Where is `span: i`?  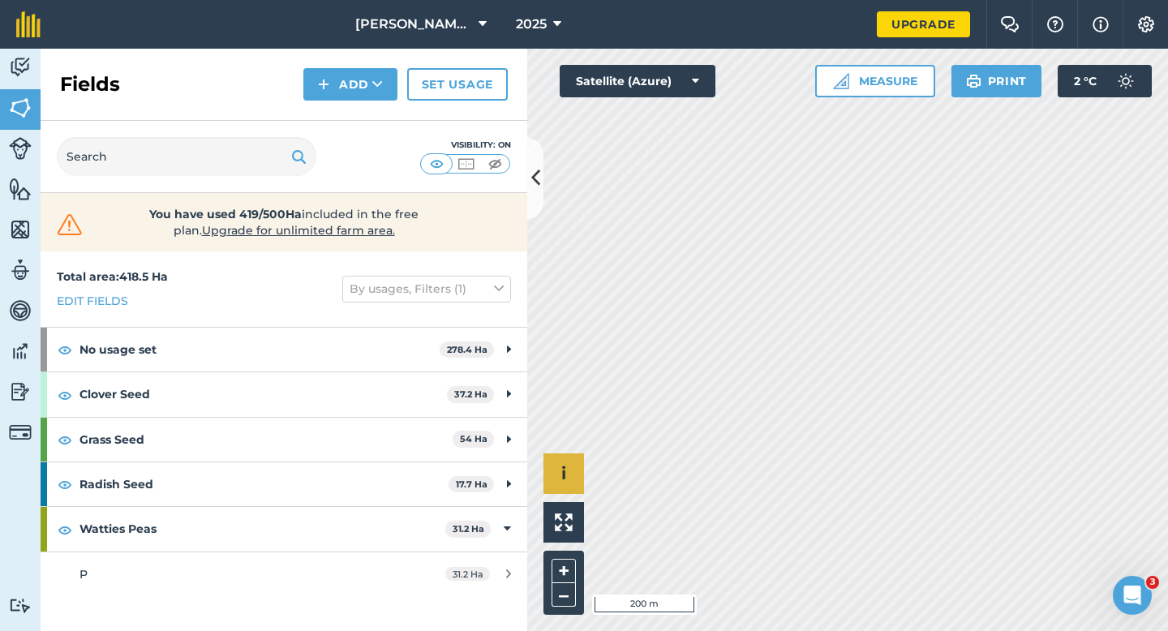
span: i is located at coordinates (564, 473).